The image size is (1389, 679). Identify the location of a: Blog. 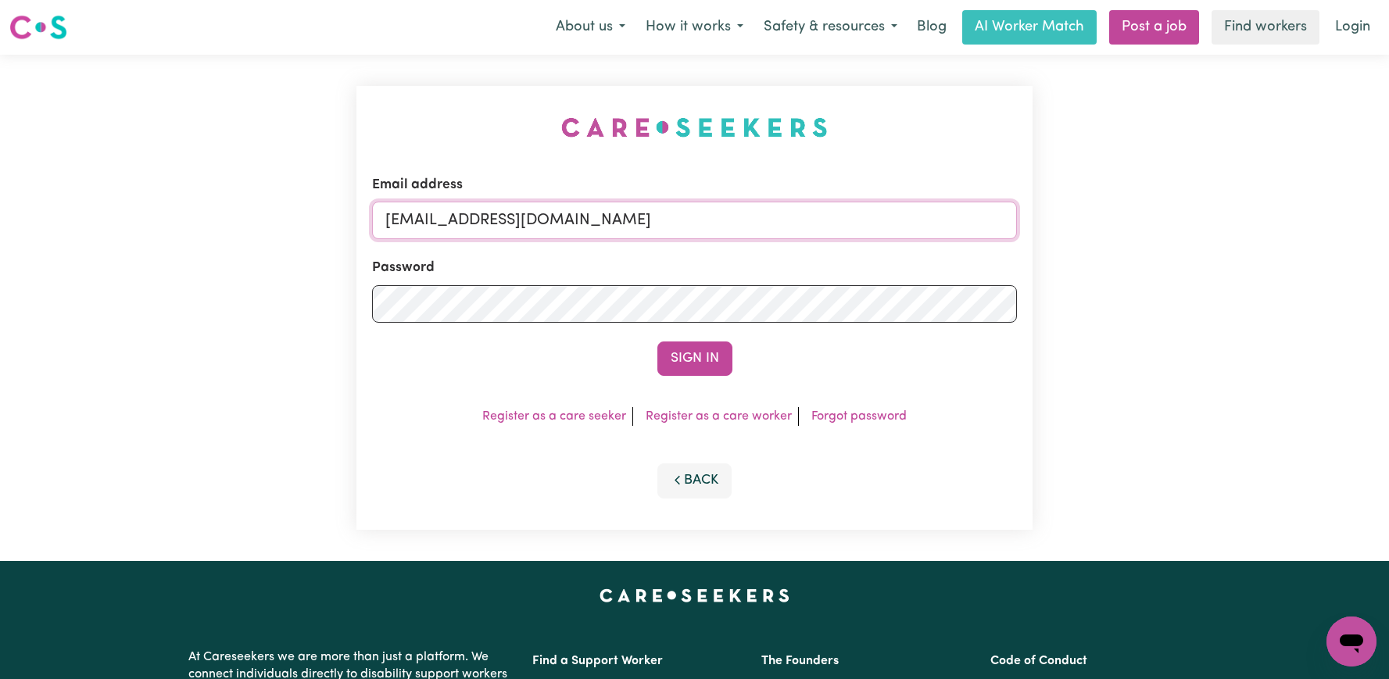
(932, 27).